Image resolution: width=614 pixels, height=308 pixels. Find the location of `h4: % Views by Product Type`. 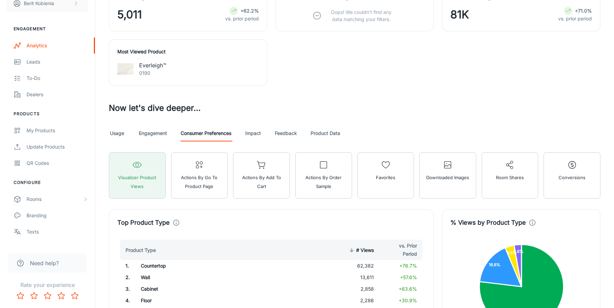

h4: % Views by Product Type is located at coordinates (488, 223).